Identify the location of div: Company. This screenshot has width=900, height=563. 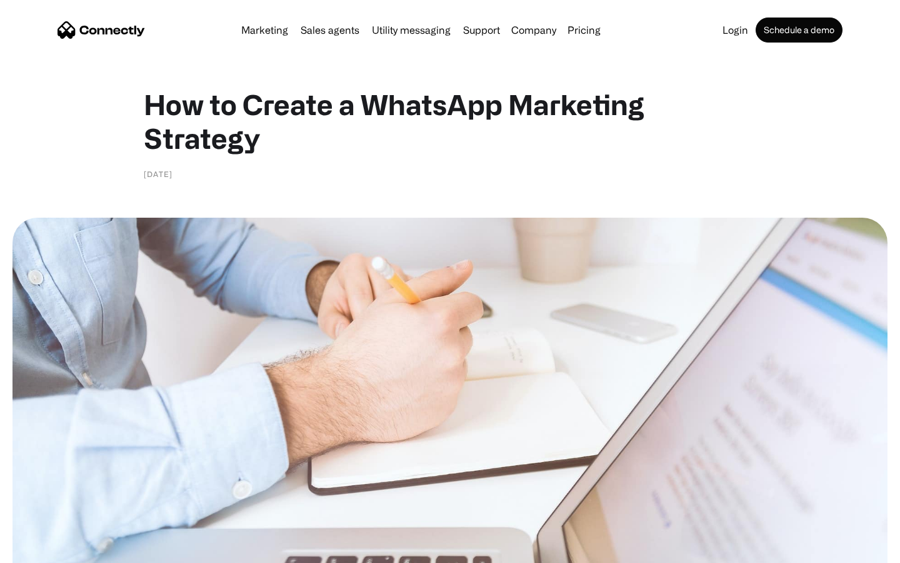
(534, 30).